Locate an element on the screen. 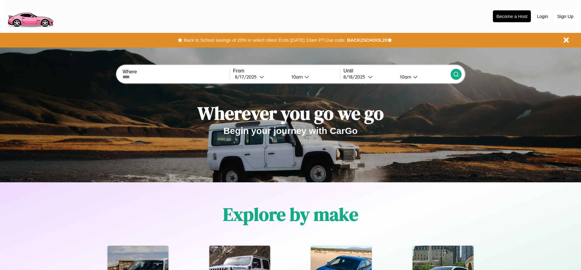 Image resolution: width=581 pixels, height=270 pixels. label: Where is located at coordinates (176, 72).